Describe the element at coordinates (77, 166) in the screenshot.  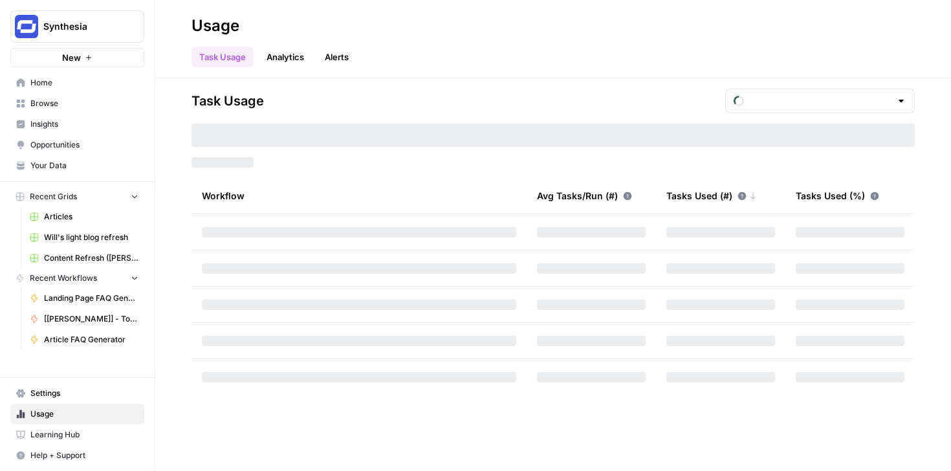
I see `a: Your Data` at that location.